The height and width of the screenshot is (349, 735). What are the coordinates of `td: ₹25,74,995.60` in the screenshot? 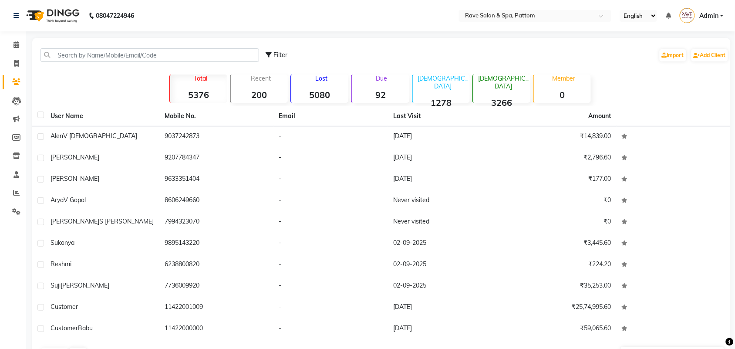 It's located at (559, 308).